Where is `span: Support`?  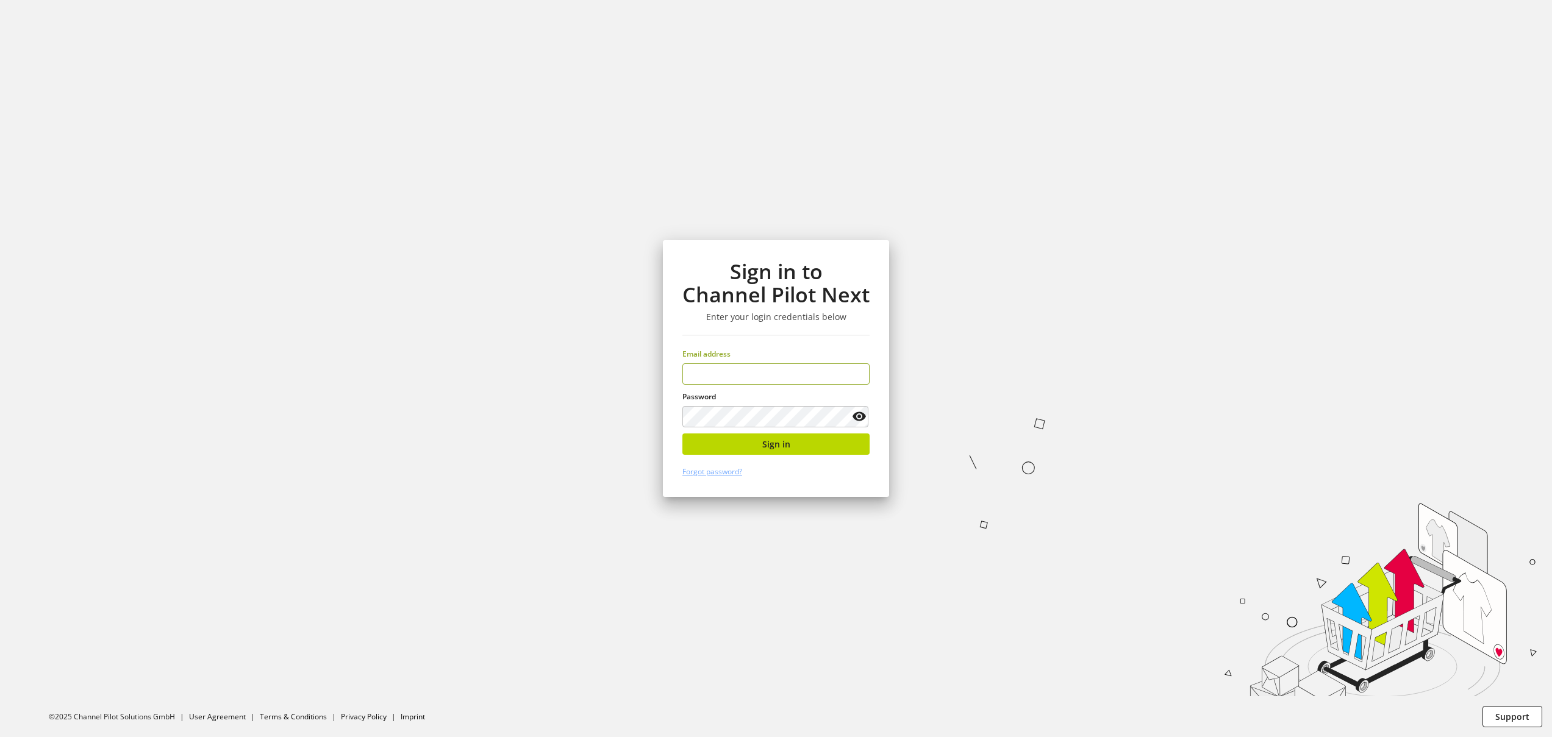 span: Support is located at coordinates (1512, 717).